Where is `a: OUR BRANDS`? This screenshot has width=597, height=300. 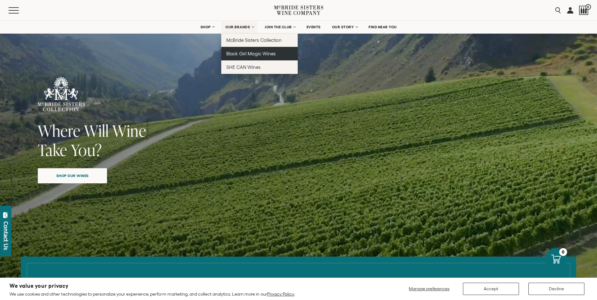
a: OUR BRANDS is located at coordinates (239, 27).